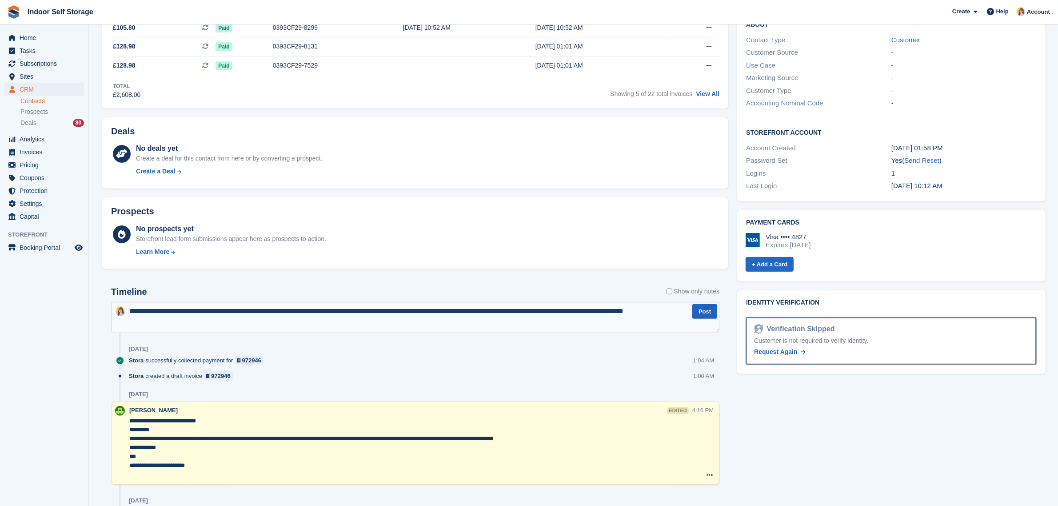  I want to click on h2: Deals, so click(123, 131).